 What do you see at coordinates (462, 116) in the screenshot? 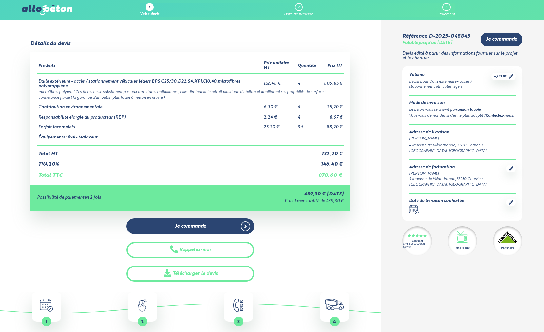
I see `div: Vous vous demandez si c’est le plus adapté ? .` at bounding box center [462, 116].